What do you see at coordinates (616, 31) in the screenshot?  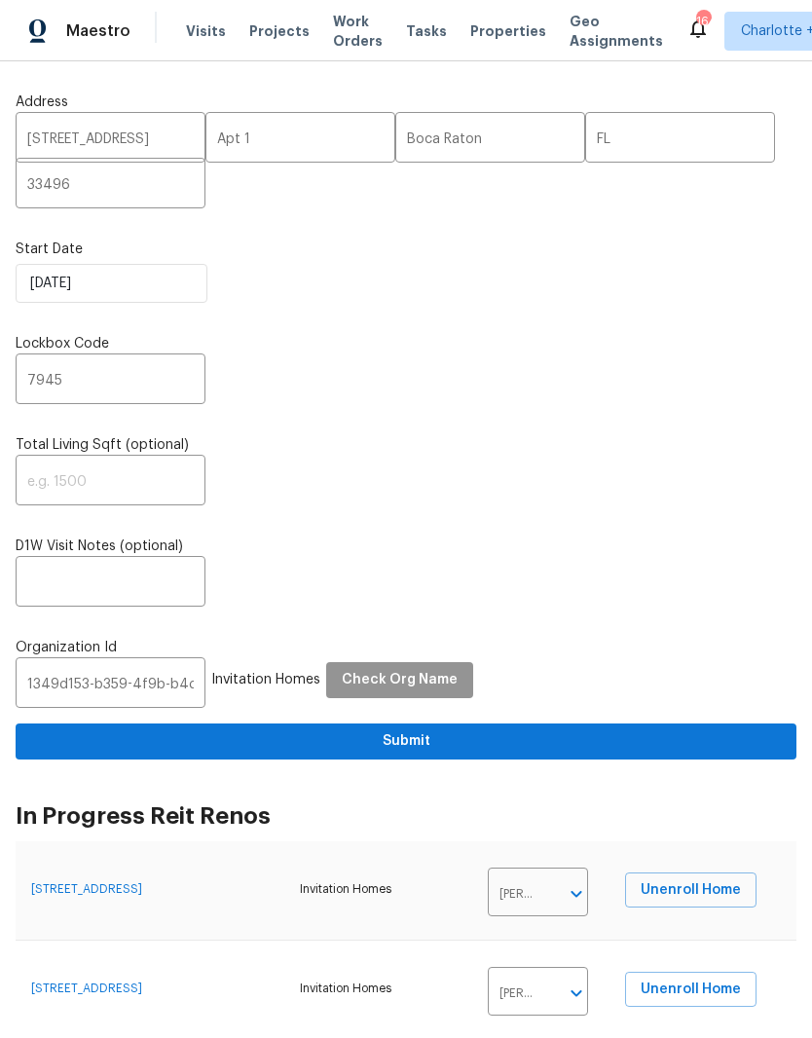 I see `span: Geo Assignments` at bounding box center [616, 31].